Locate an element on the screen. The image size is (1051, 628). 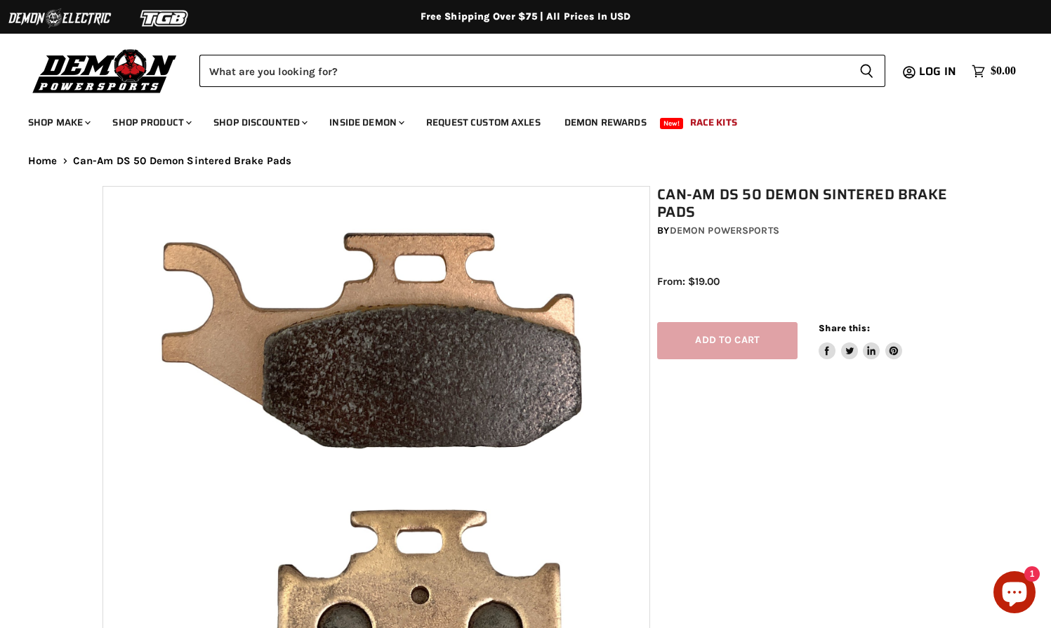
input: Search is located at coordinates (524, 71).